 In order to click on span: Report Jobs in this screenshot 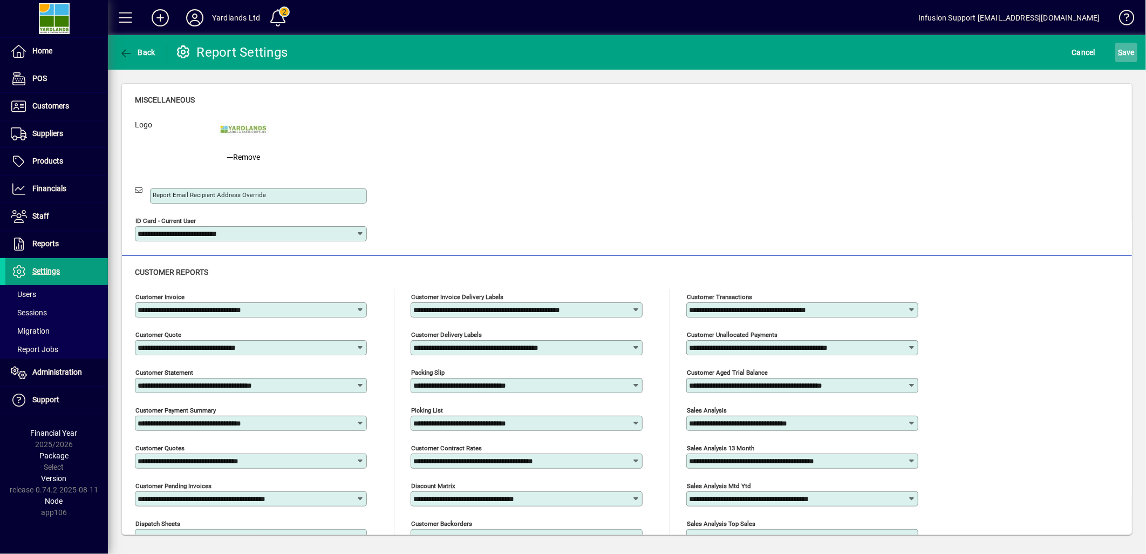, I will do `click(35, 349)`.